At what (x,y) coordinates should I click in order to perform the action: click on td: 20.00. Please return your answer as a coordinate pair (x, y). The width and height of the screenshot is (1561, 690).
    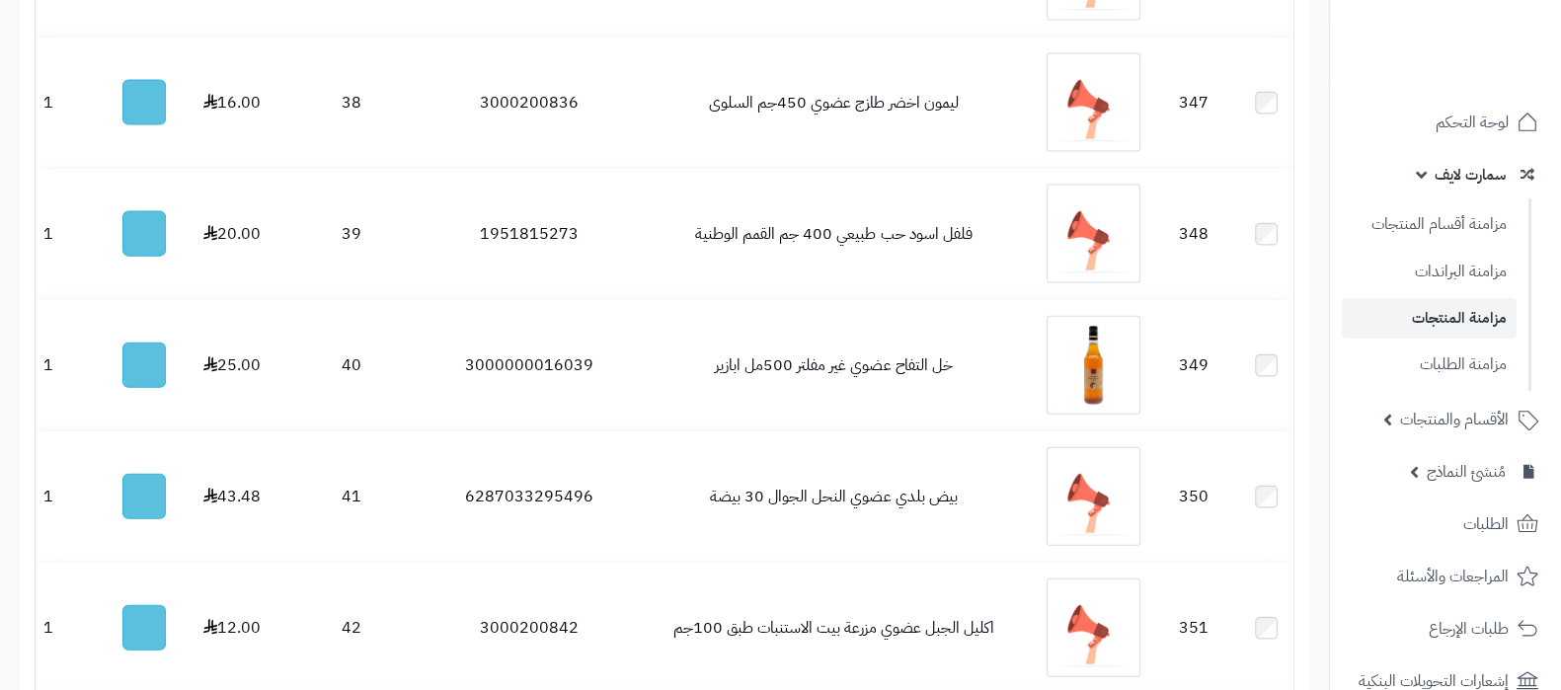
    Looking at the image, I should click on (232, 234).